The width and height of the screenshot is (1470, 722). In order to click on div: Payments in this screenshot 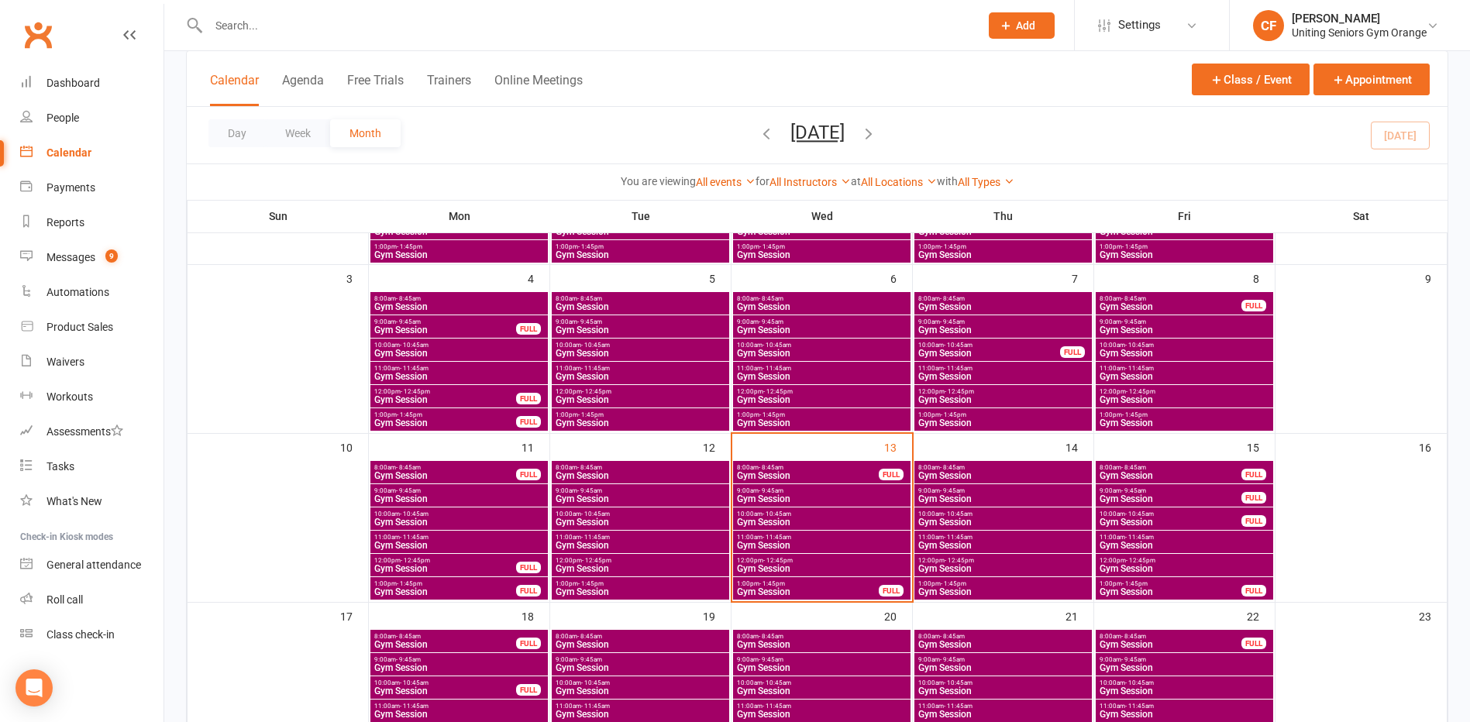, I will do `click(71, 188)`.